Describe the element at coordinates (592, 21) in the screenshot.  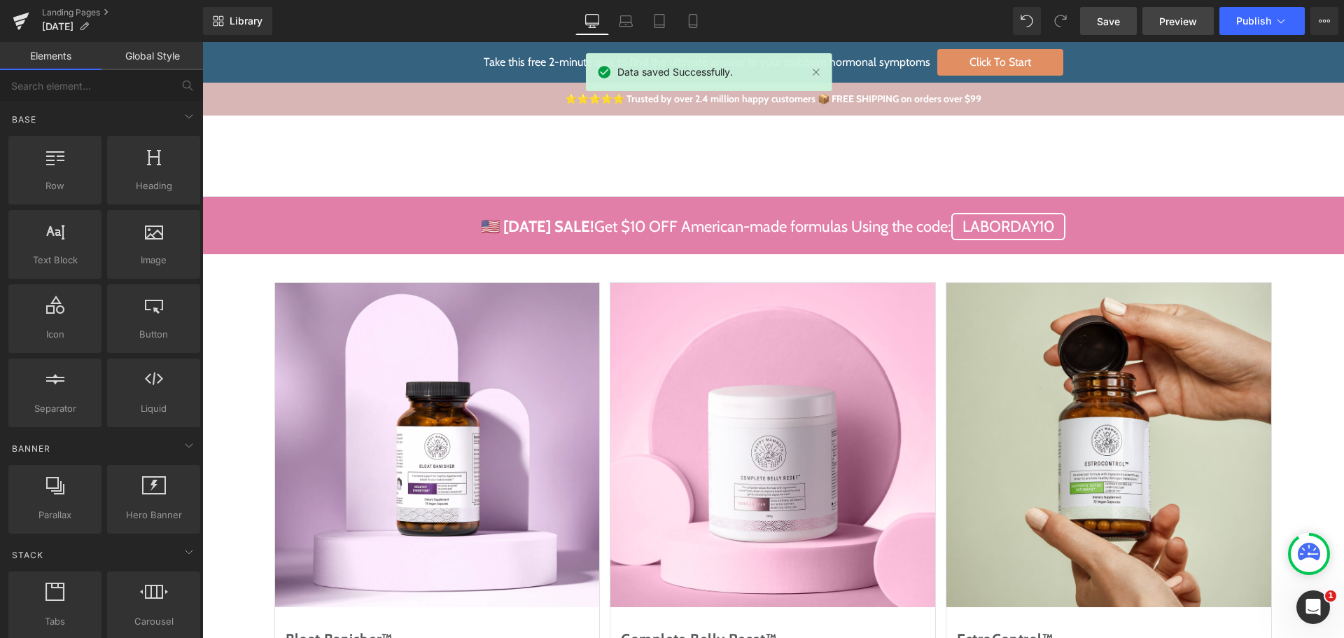
I see `a: Desktop` at that location.